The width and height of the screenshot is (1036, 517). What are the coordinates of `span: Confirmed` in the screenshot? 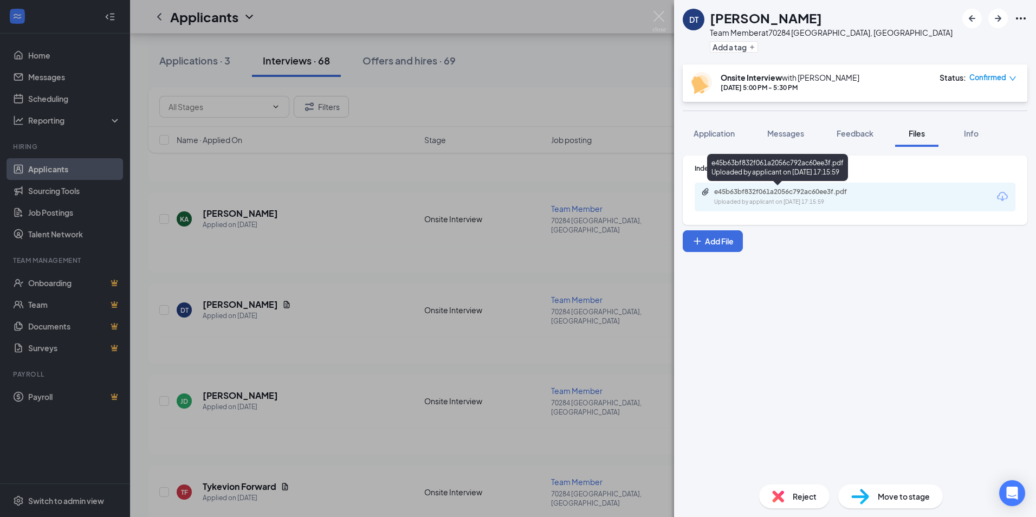 It's located at (988, 77).